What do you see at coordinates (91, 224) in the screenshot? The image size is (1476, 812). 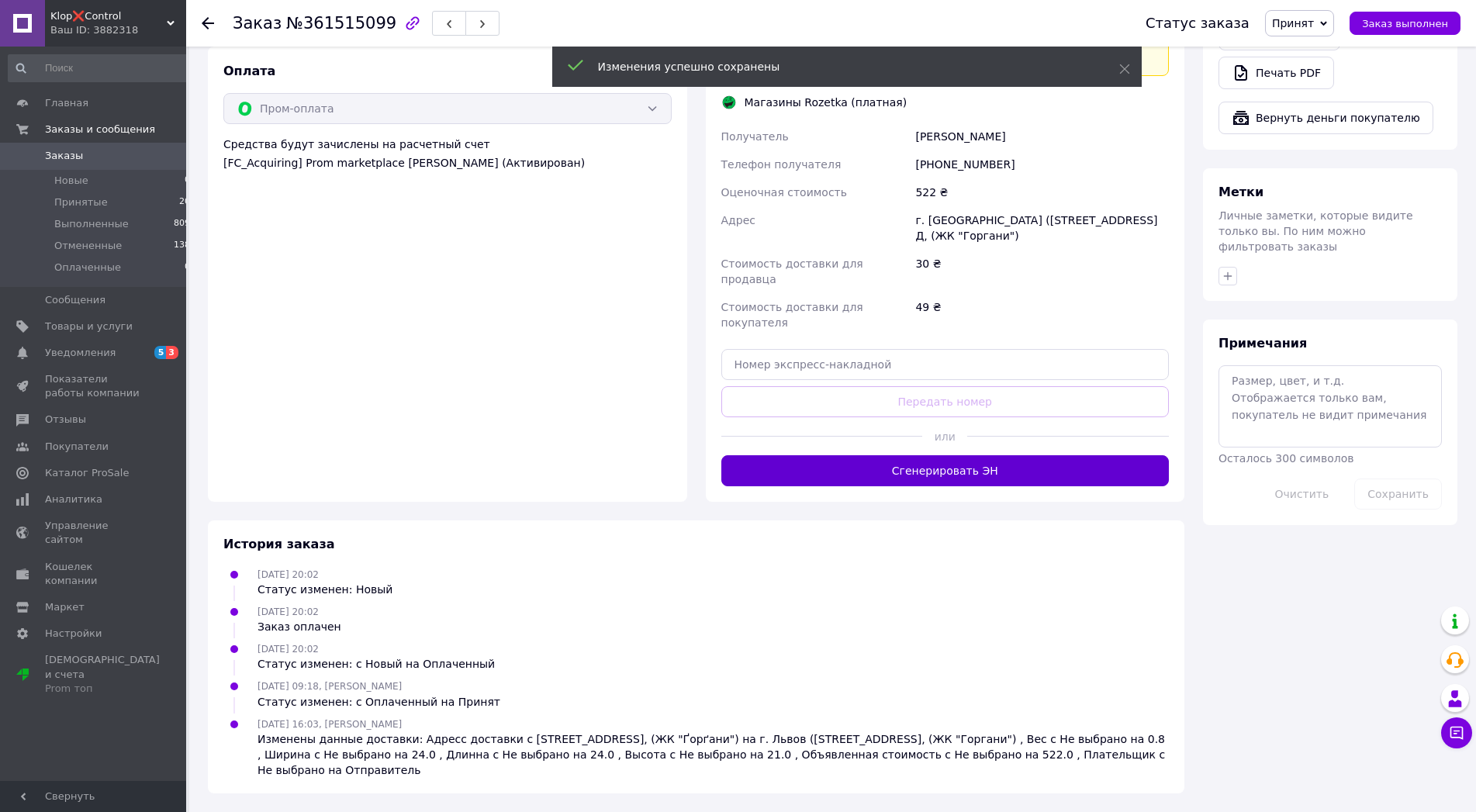 I see `span: Выполненные` at bounding box center [91, 224].